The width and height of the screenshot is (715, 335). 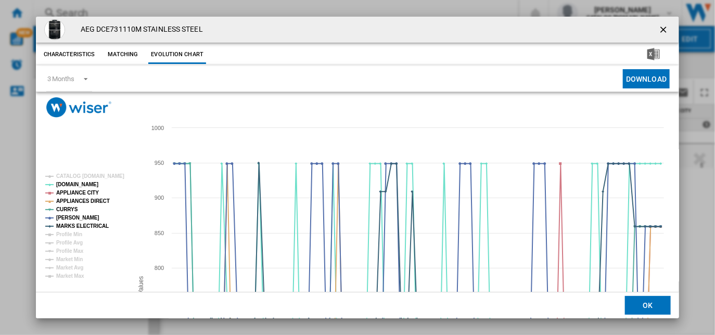 I want to click on img: logo_wiser_300x94.png, so click(x=79, y=107).